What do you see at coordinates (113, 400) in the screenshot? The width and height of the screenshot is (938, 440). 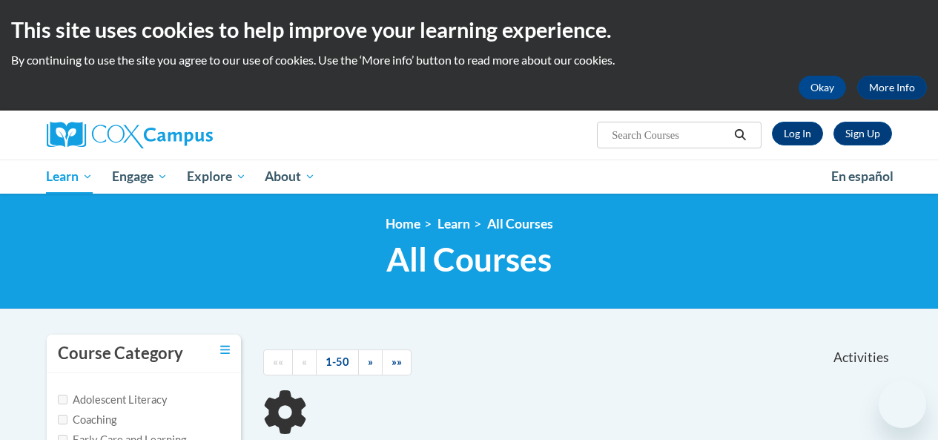 I see `label: Adolescent Literacy` at bounding box center [113, 400].